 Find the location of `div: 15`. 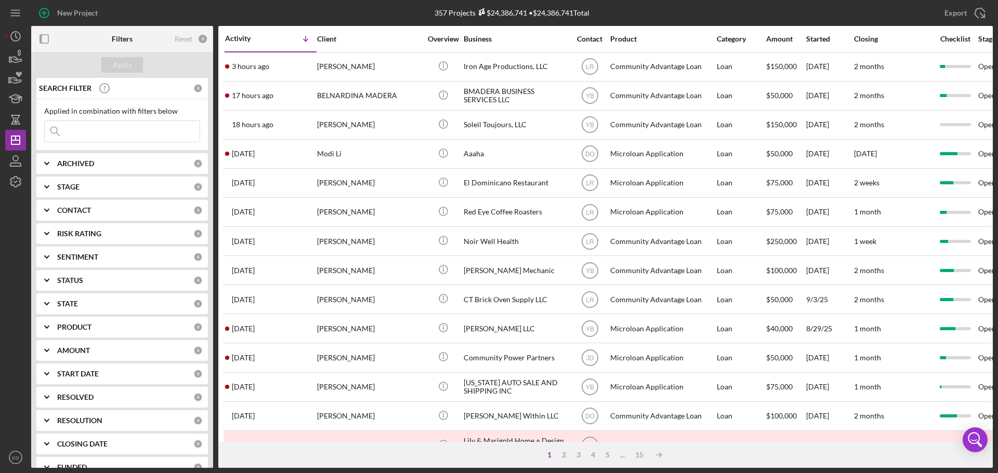

div: 15 is located at coordinates (639, 455).